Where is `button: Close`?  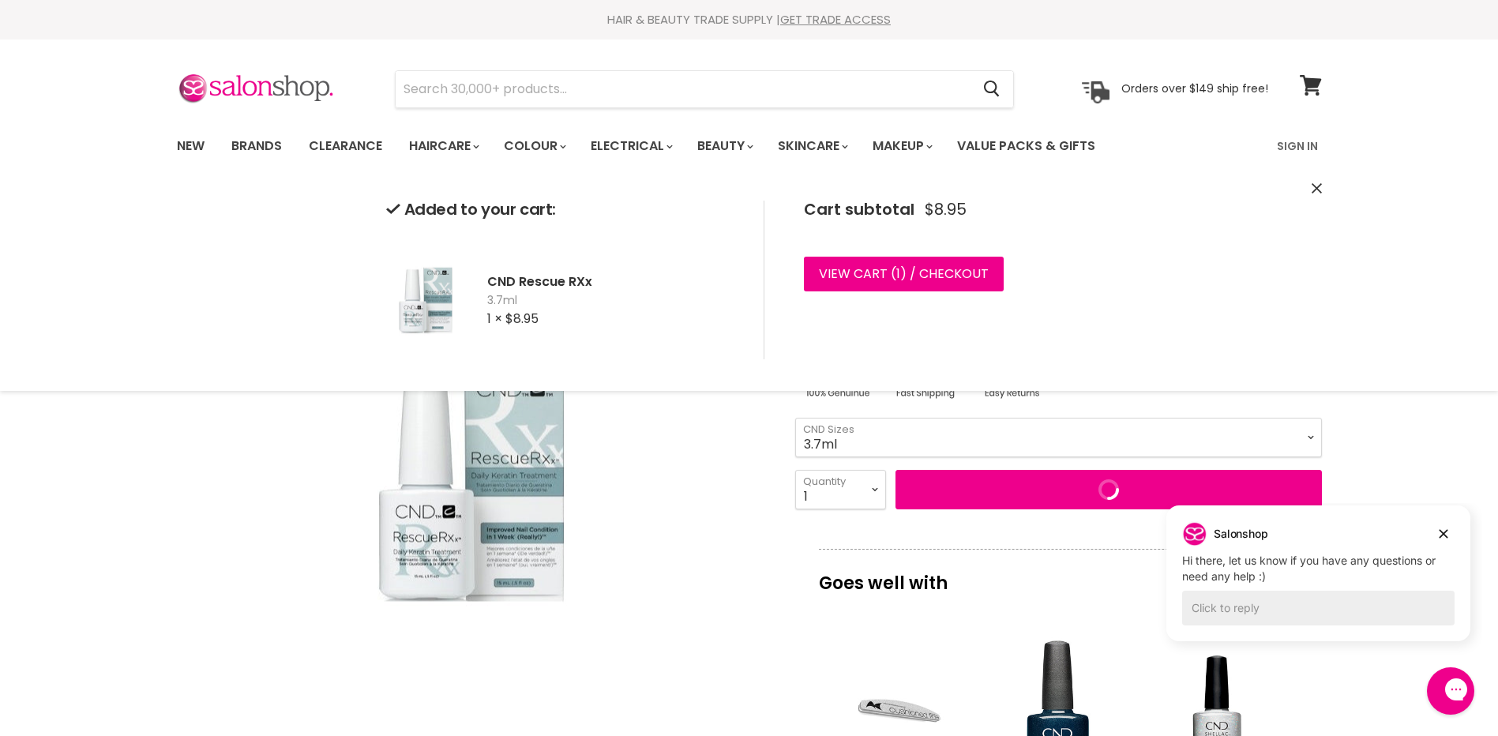
button: Close is located at coordinates (1317, 189).